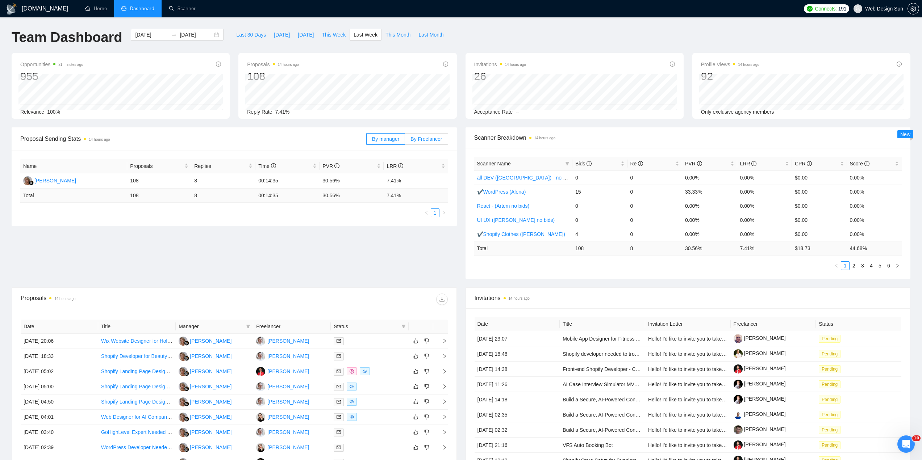 This screenshot has height=460, width=922. What do you see at coordinates (688, 138) in the screenshot?
I see `span: Scanner Breakdown` at bounding box center [688, 138].